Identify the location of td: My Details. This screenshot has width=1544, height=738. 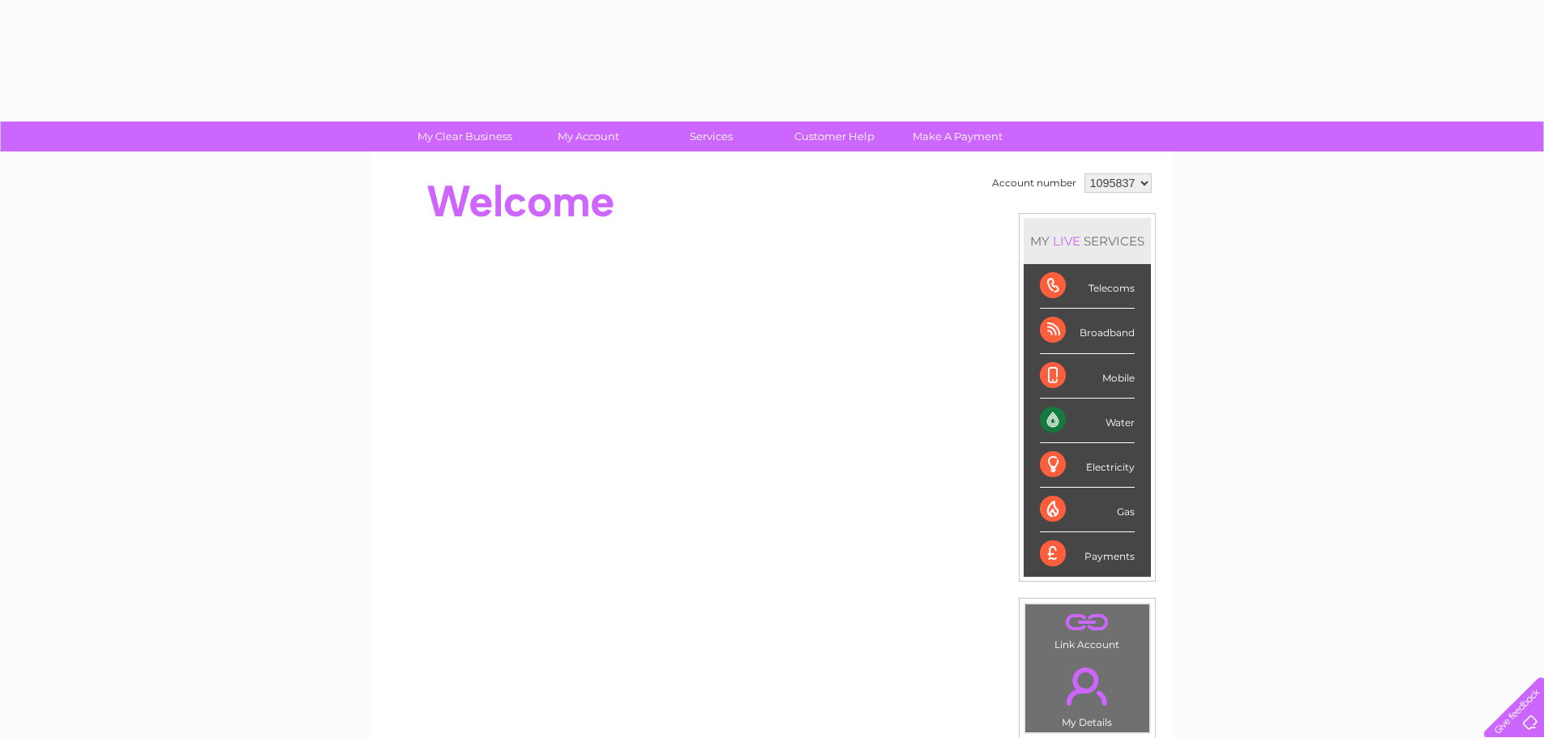
(1087, 694).